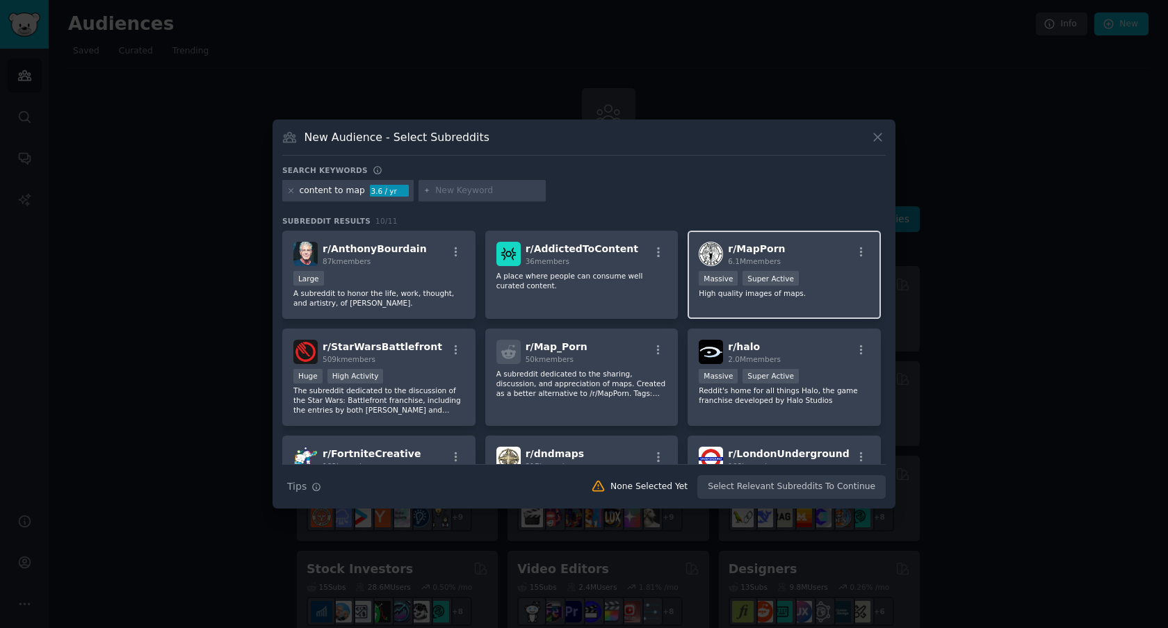 Image resolution: width=1168 pixels, height=628 pixels. Describe the element at coordinates (556, 347) in the screenshot. I see `span: r/ Map_Porn` at that location.